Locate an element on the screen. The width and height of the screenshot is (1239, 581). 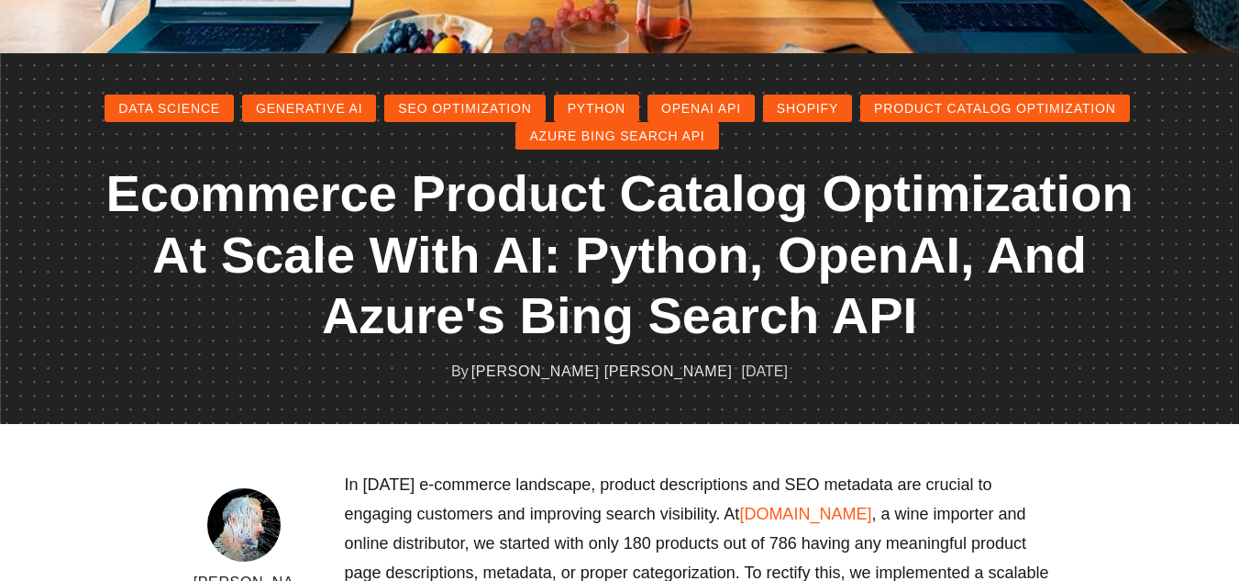
img: author is located at coordinates (244, 525).